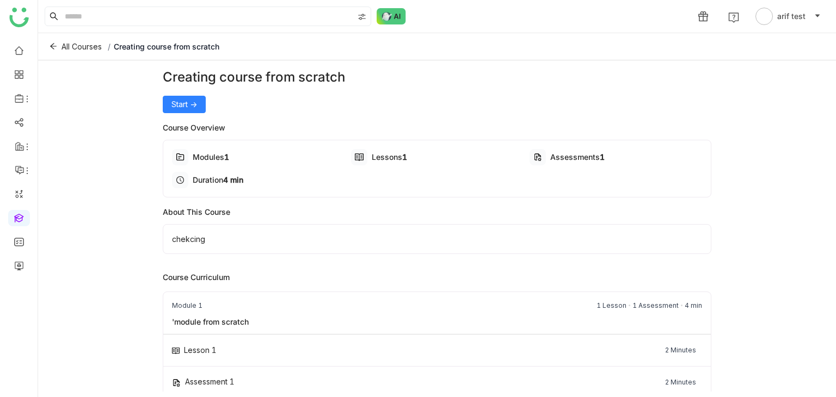 This screenshot has width=836, height=397. I want to click on span: 4 min, so click(233, 180).